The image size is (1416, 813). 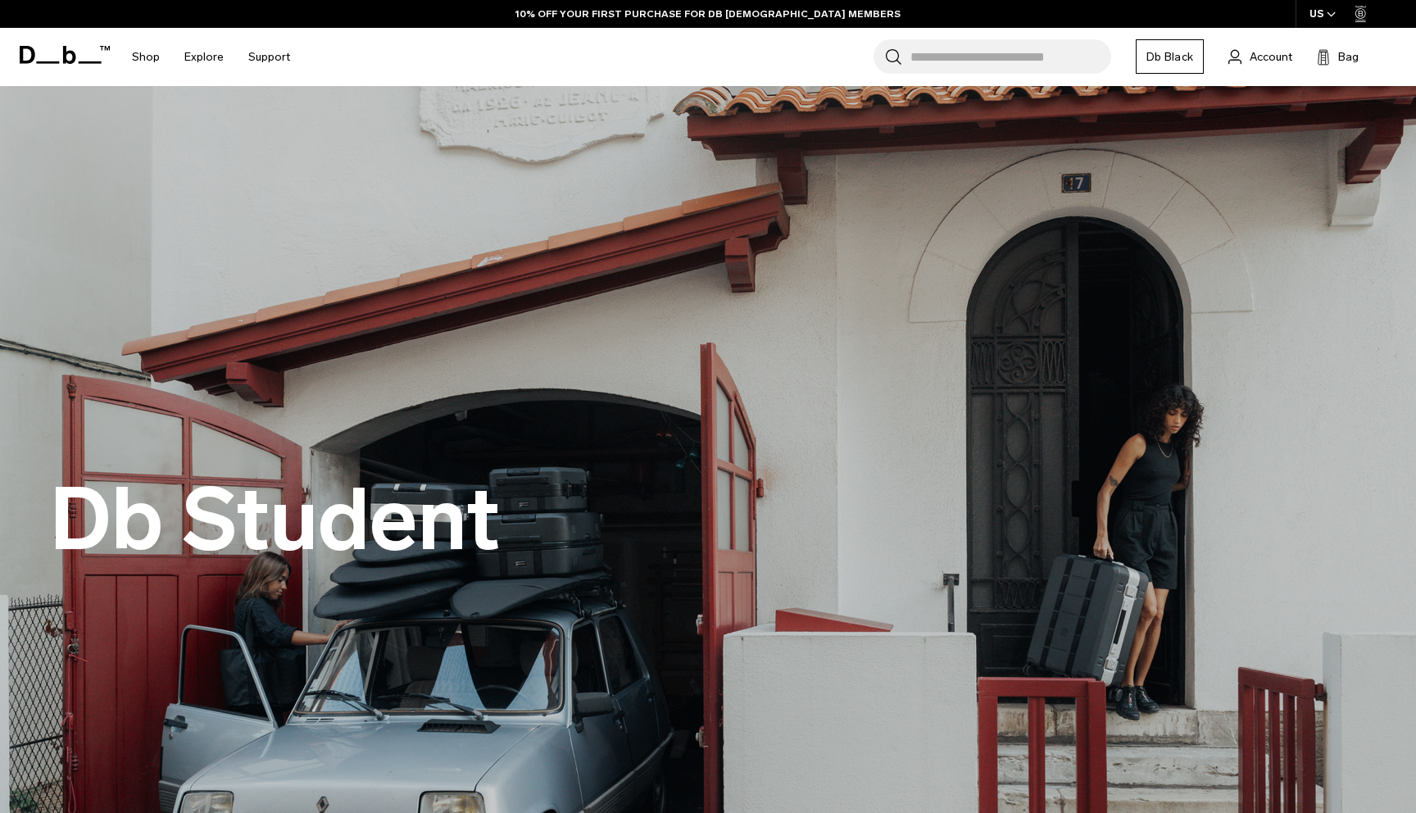 I want to click on a: Account, so click(x=1260, y=57).